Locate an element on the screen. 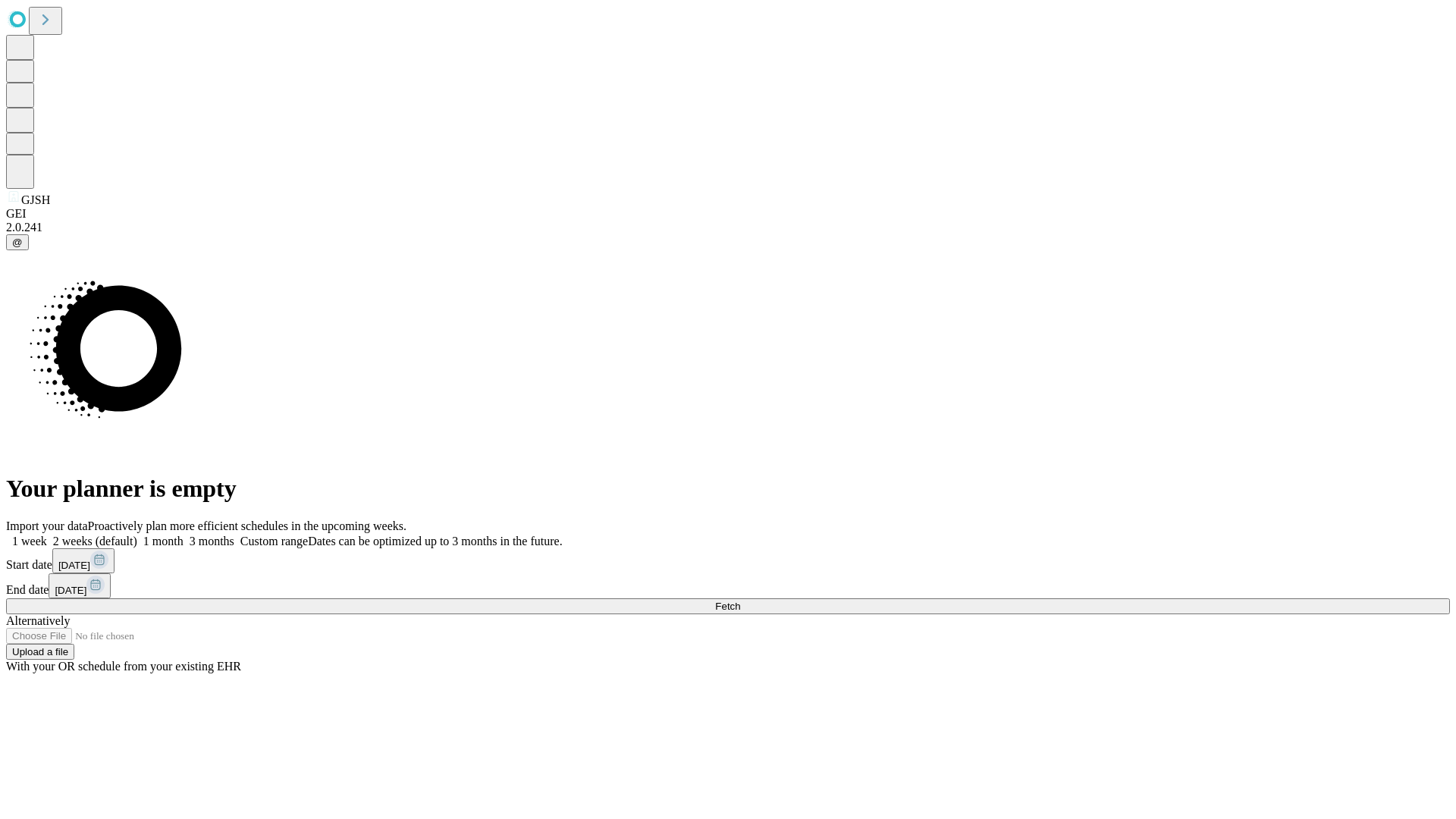  span: Proactively plan more efficient schedules in the upcoming weeks. is located at coordinates (247, 525).